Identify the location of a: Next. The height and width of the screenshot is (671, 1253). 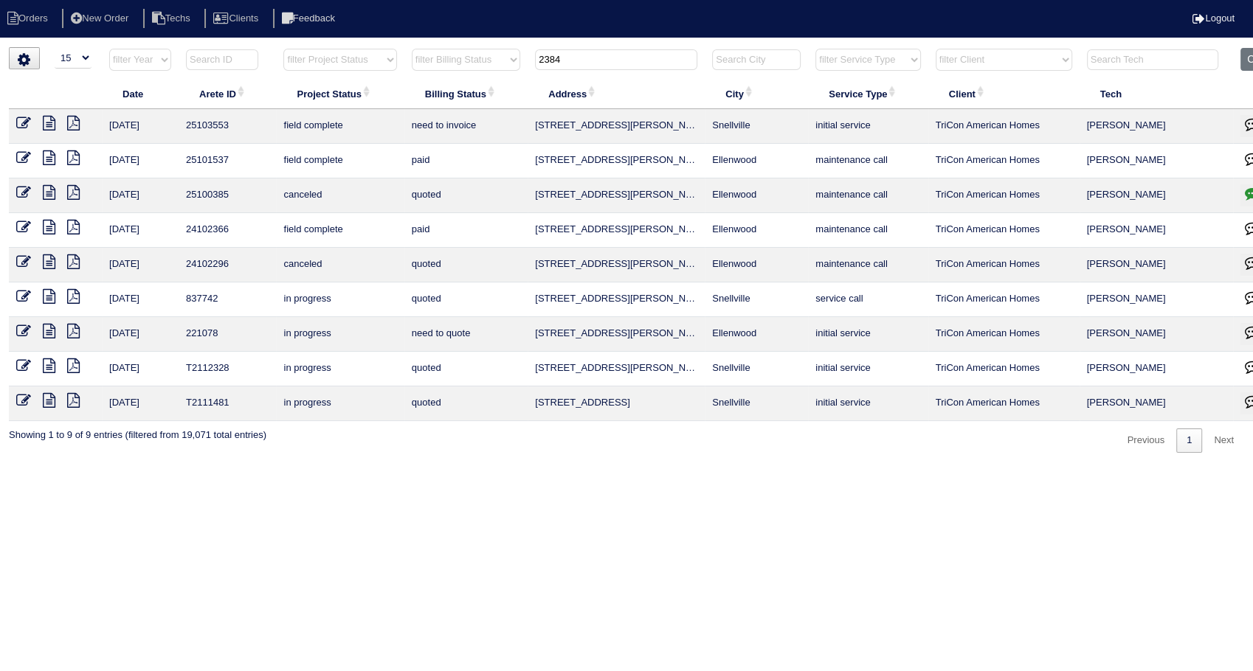
(1223, 440).